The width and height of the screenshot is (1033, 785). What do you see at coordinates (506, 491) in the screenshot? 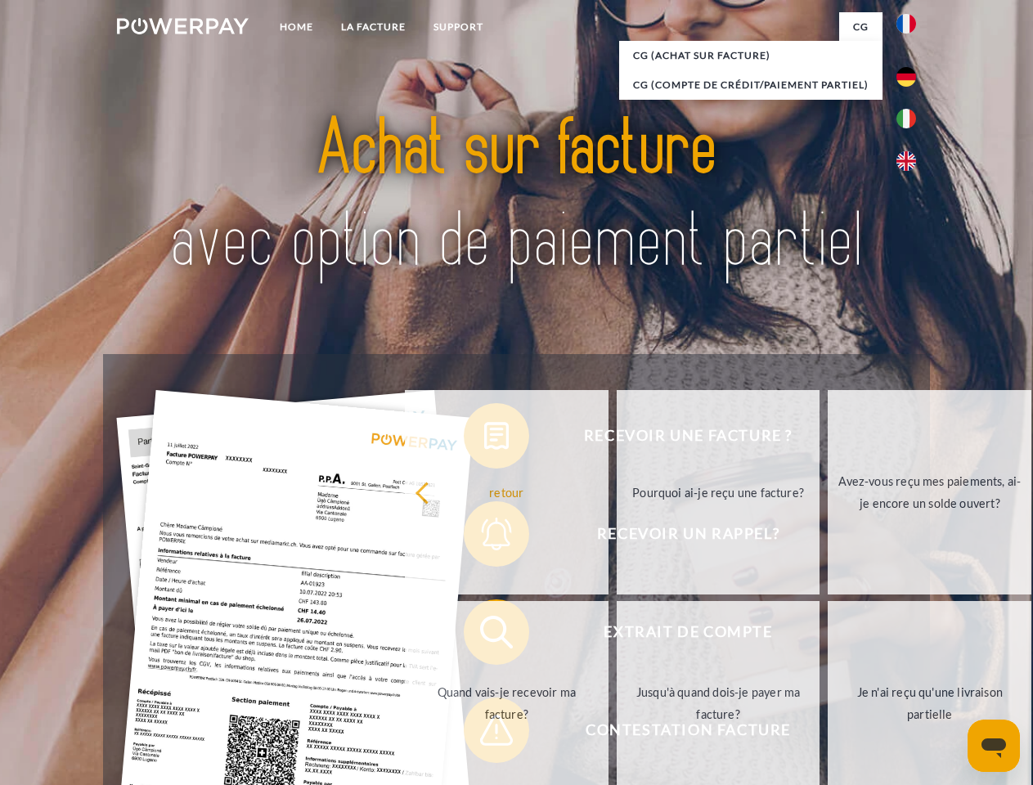
I see `div: retour` at bounding box center [506, 491].